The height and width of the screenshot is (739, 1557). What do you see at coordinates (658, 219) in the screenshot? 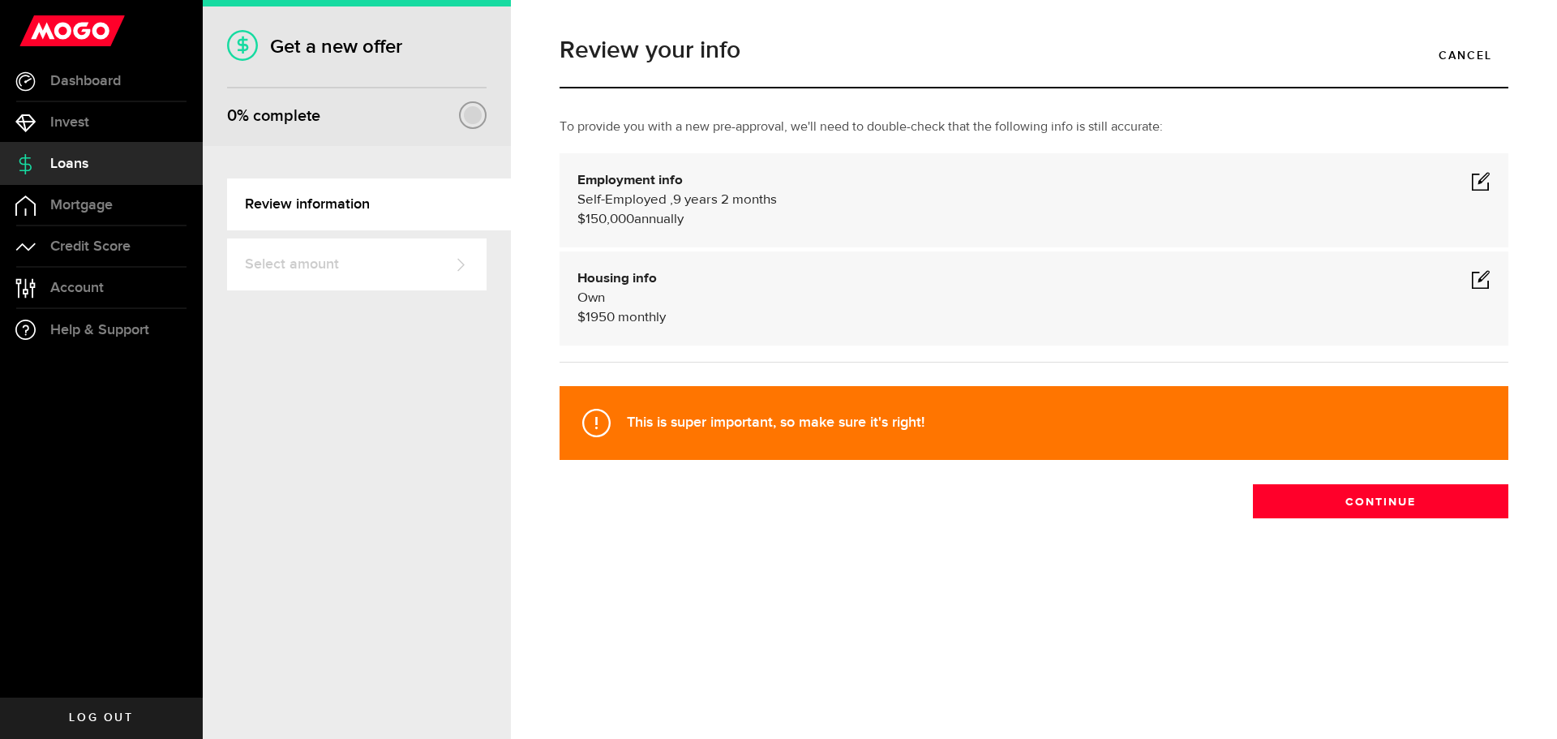
I see `span: annually` at bounding box center [658, 219].